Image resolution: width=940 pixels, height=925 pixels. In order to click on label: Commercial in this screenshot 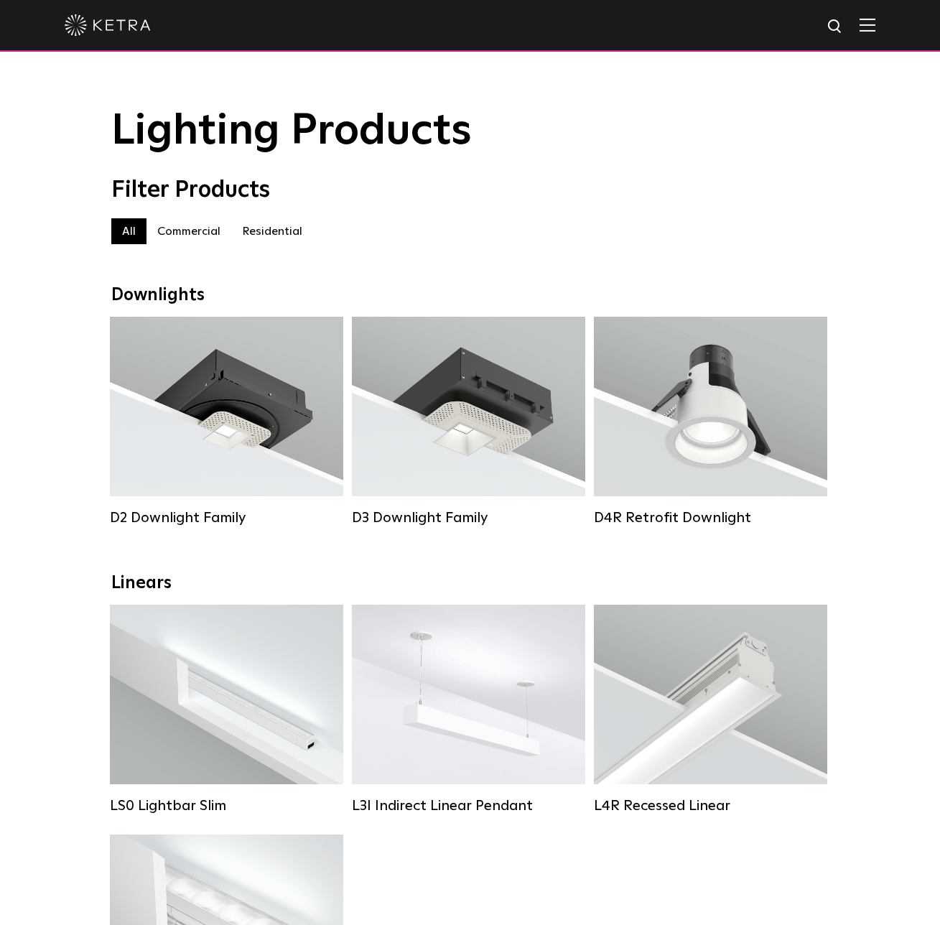, I will do `click(189, 231)`.